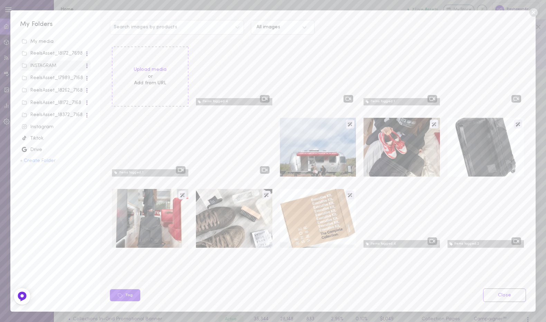 The height and width of the screenshot is (322, 546). What do you see at coordinates (55, 53) in the screenshot?
I see `span: ReelsAsset_18172_7698` at bounding box center [55, 53].